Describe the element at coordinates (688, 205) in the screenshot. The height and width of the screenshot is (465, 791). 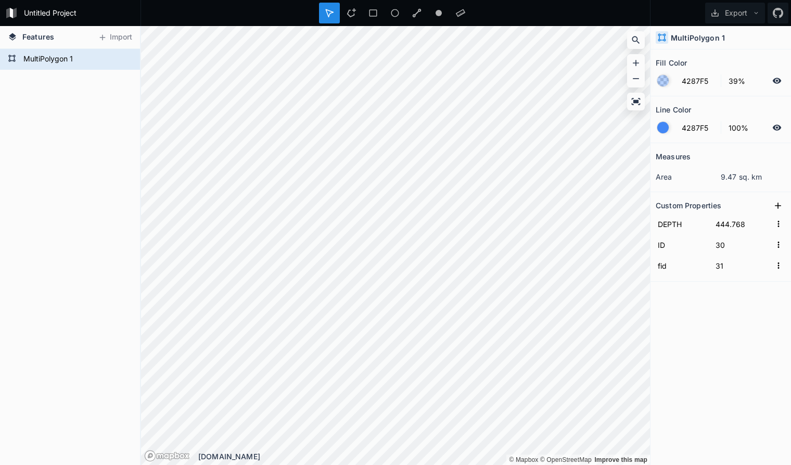
I see `h2: Custom Properties` at that location.